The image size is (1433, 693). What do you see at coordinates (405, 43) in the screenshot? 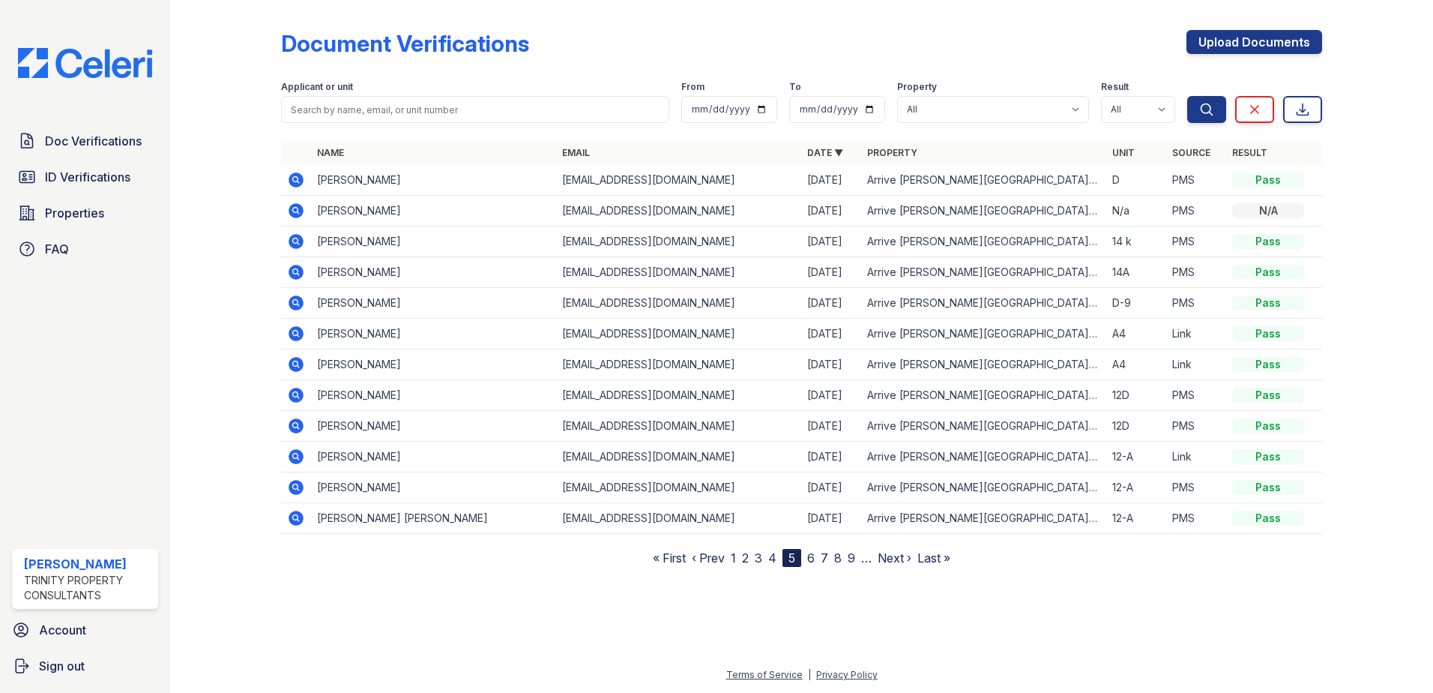
I see `div: Document Verifications` at bounding box center [405, 43].